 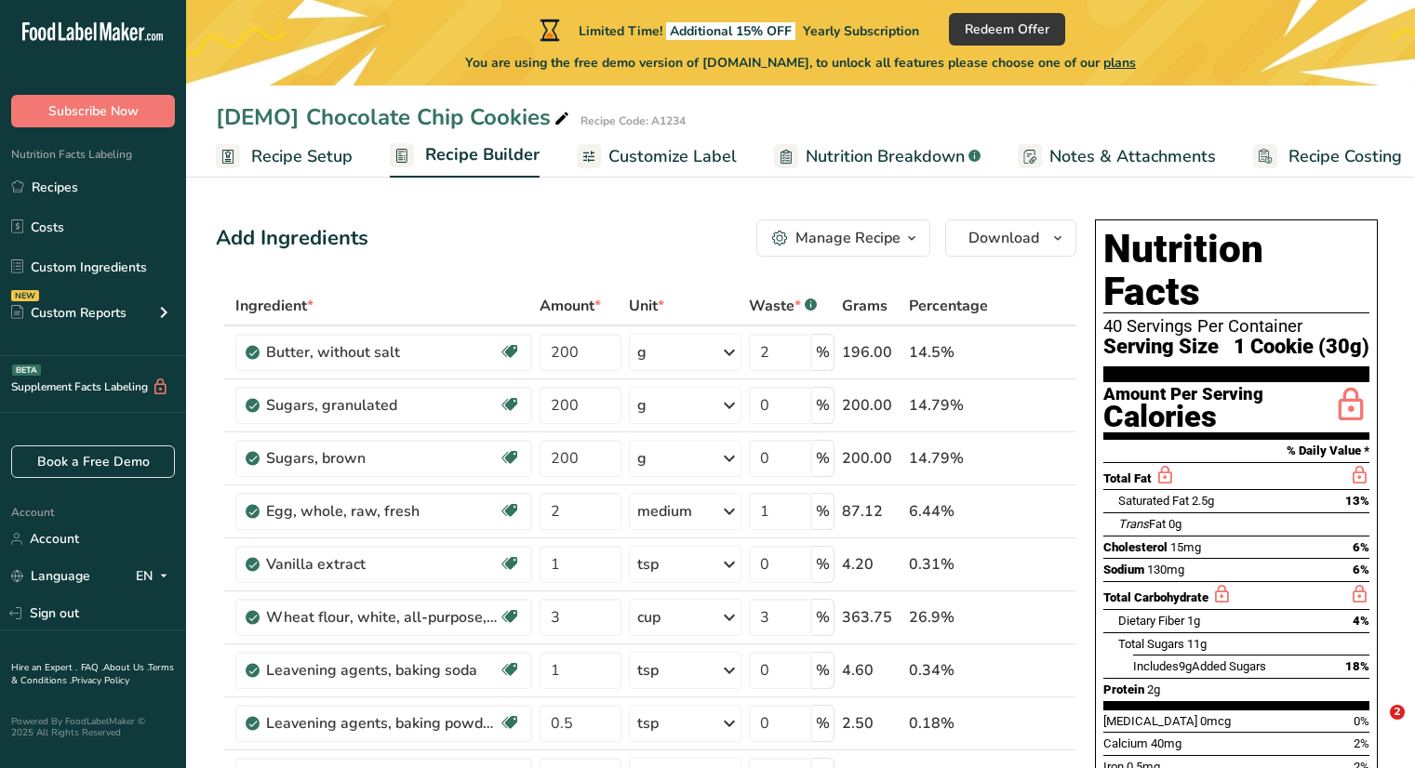 I want to click on span: Download, so click(x=1004, y=238).